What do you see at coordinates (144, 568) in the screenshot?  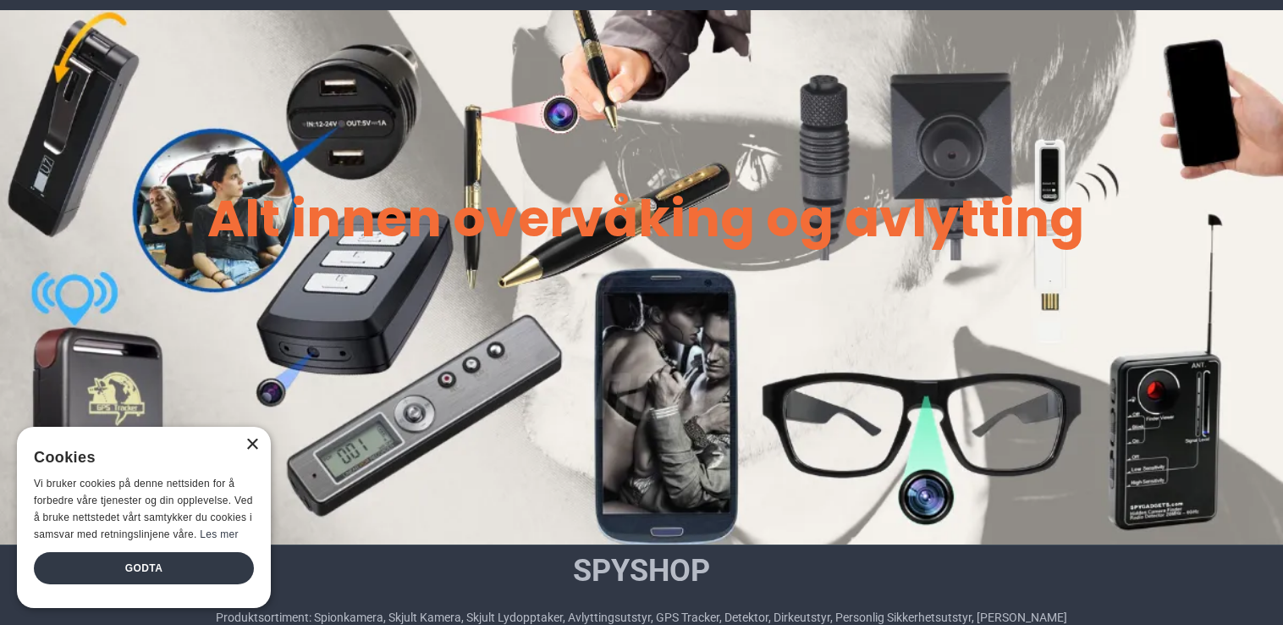 I see `div: Godta` at bounding box center [144, 568].